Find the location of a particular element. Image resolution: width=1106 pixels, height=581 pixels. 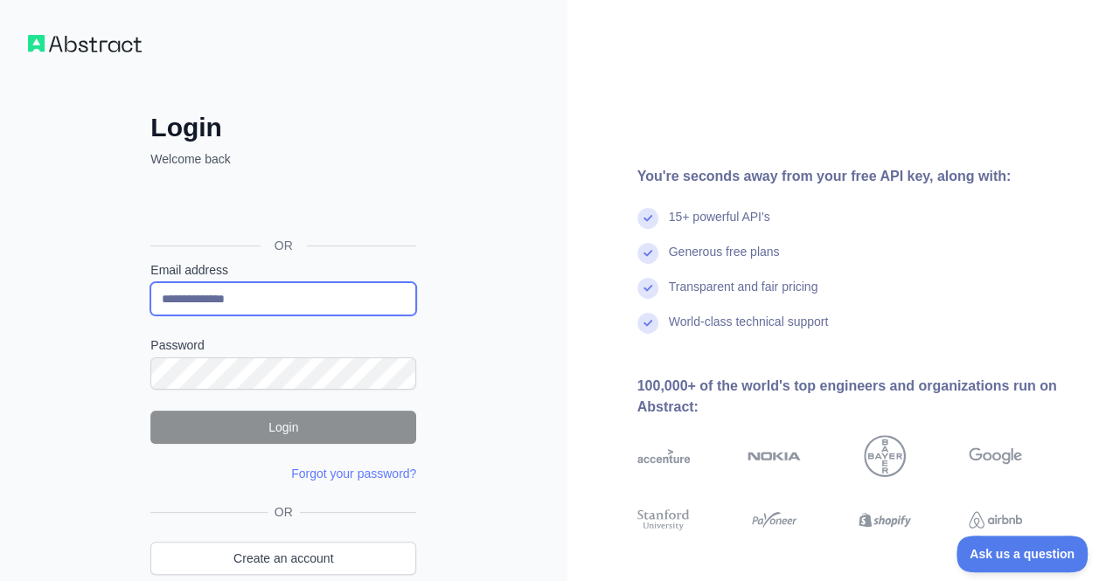

div: Transparent and fair pricing is located at coordinates (743, 295).